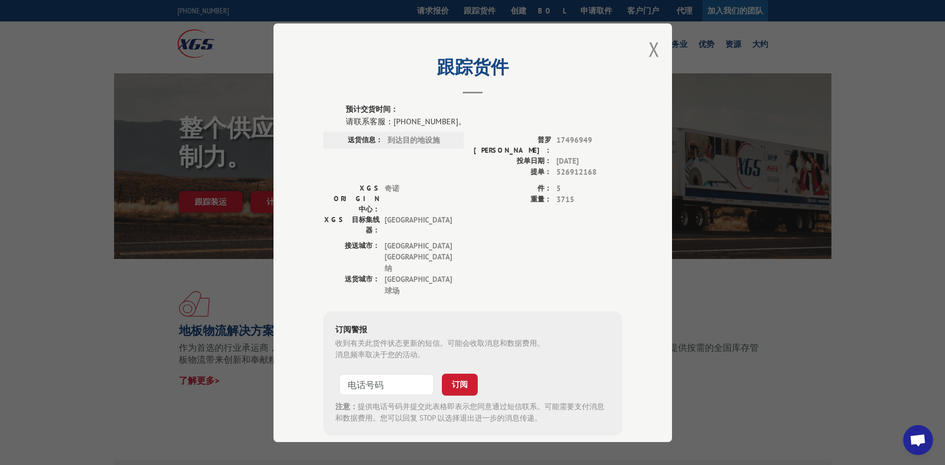  What do you see at coordinates (512, 188) in the screenshot?
I see `label: 件：` at bounding box center [512, 188].